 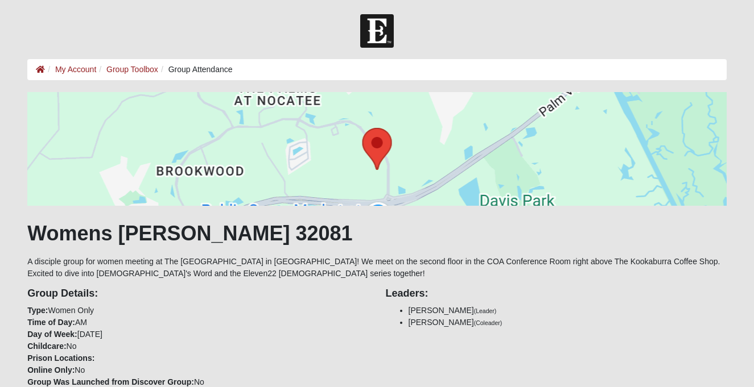 I want to click on img: Church of Eleven22 Logo, so click(x=377, y=31).